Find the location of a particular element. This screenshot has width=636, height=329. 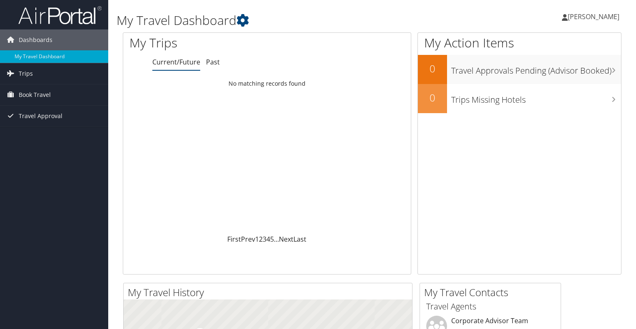

span: Trips is located at coordinates (26, 74).